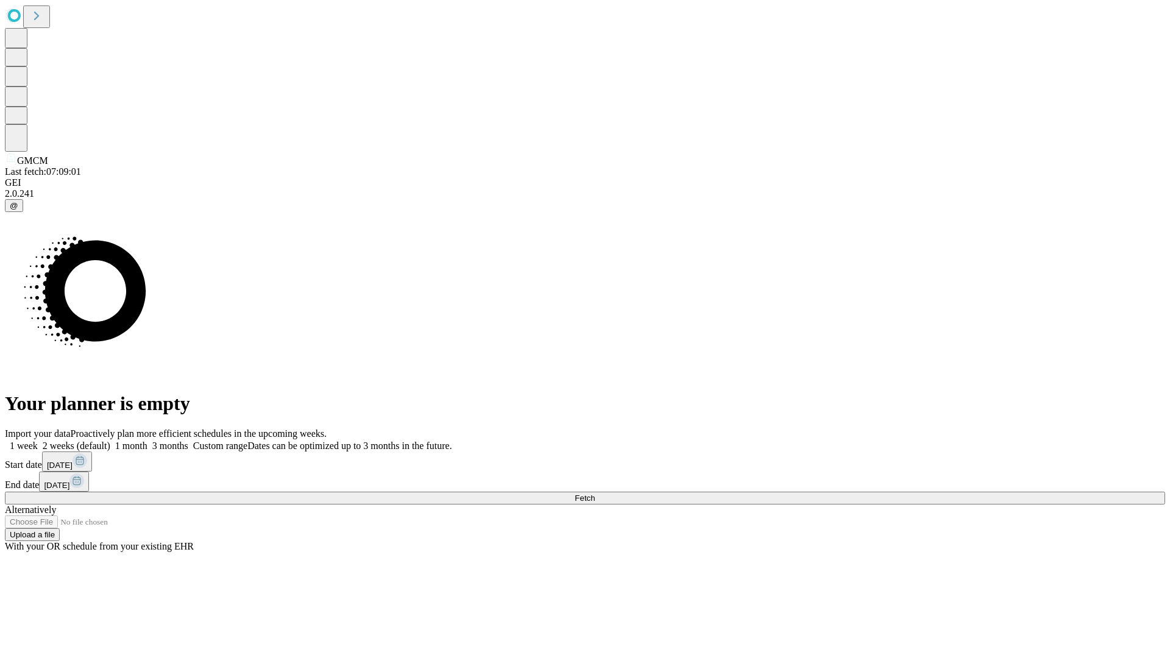 The height and width of the screenshot is (658, 1170). What do you see at coordinates (43, 171) in the screenshot?
I see `span: Last fetch: 07:09:01` at bounding box center [43, 171].